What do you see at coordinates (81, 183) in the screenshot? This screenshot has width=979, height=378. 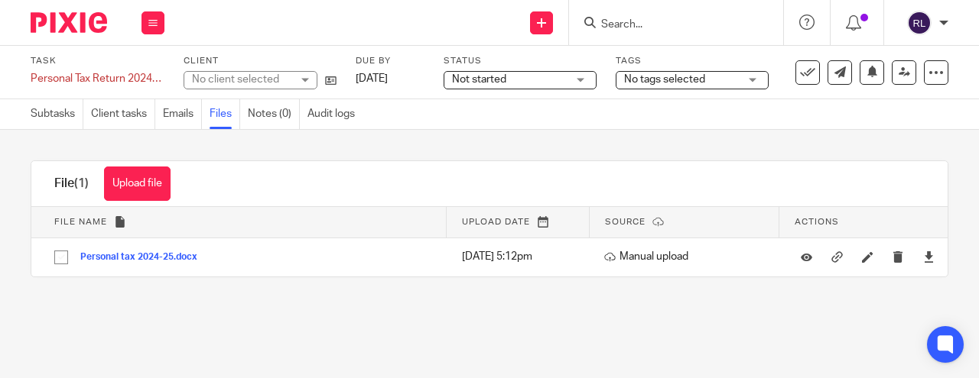 I see `span: (1)` at bounding box center [81, 183].